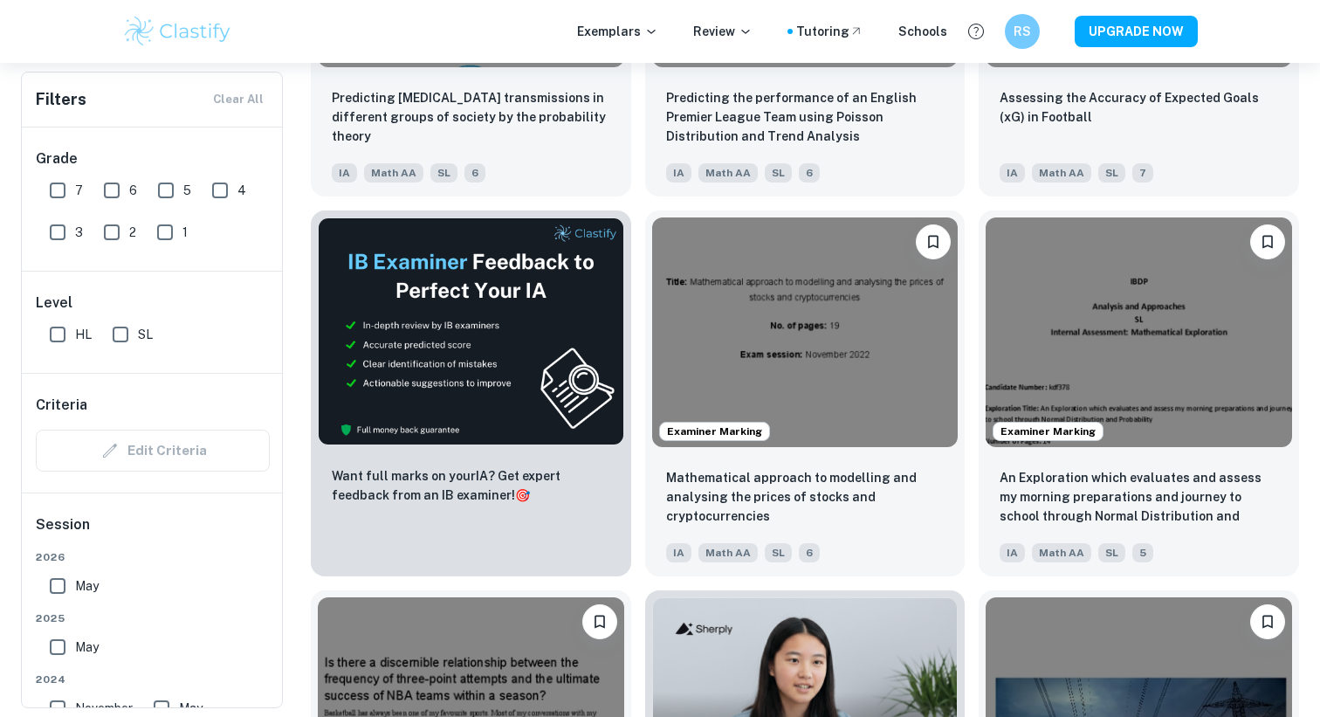 Image resolution: width=1320 pixels, height=717 pixels. I want to click on span: 4, so click(242, 190).